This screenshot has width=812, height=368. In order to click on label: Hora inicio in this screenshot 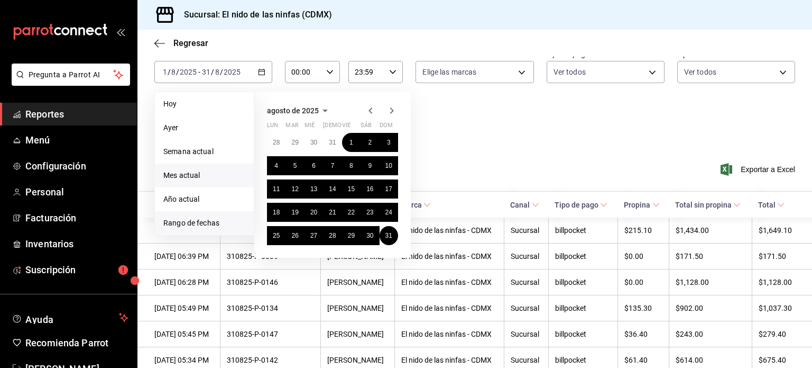, I will do `click(313, 54)`.